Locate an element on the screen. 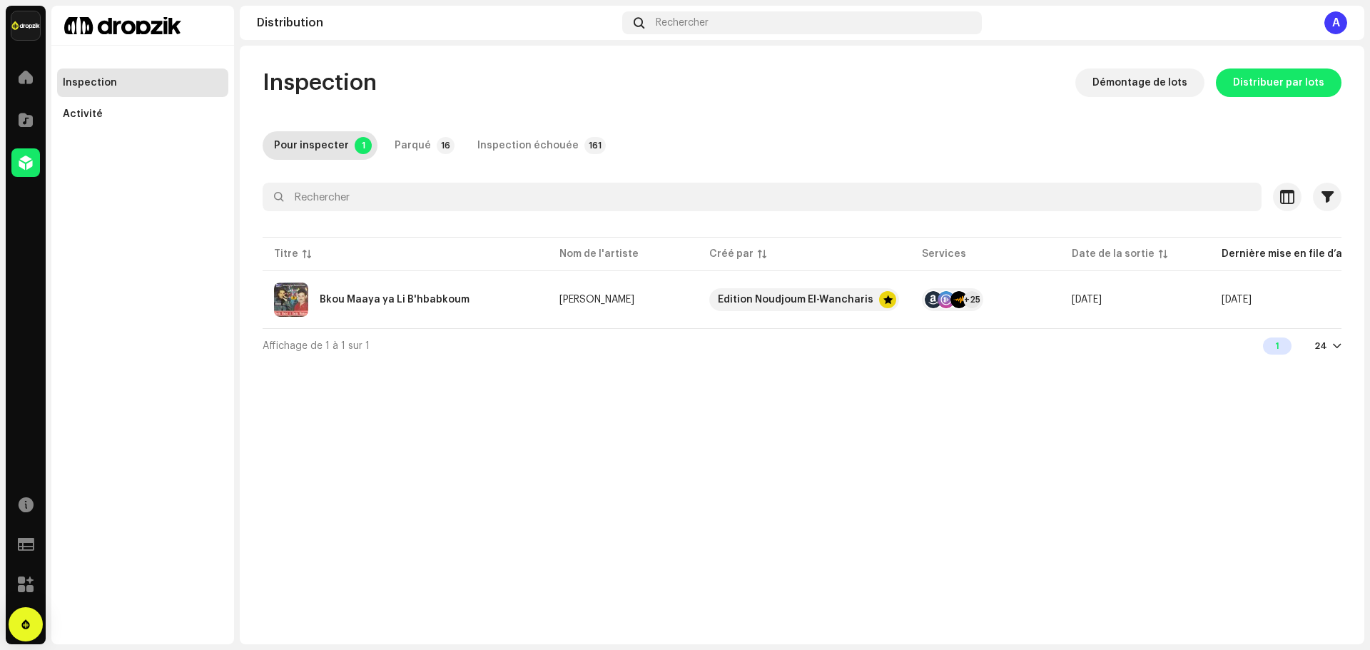 This screenshot has height=650, width=1370. div: Distribution is located at coordinates (437, 23).